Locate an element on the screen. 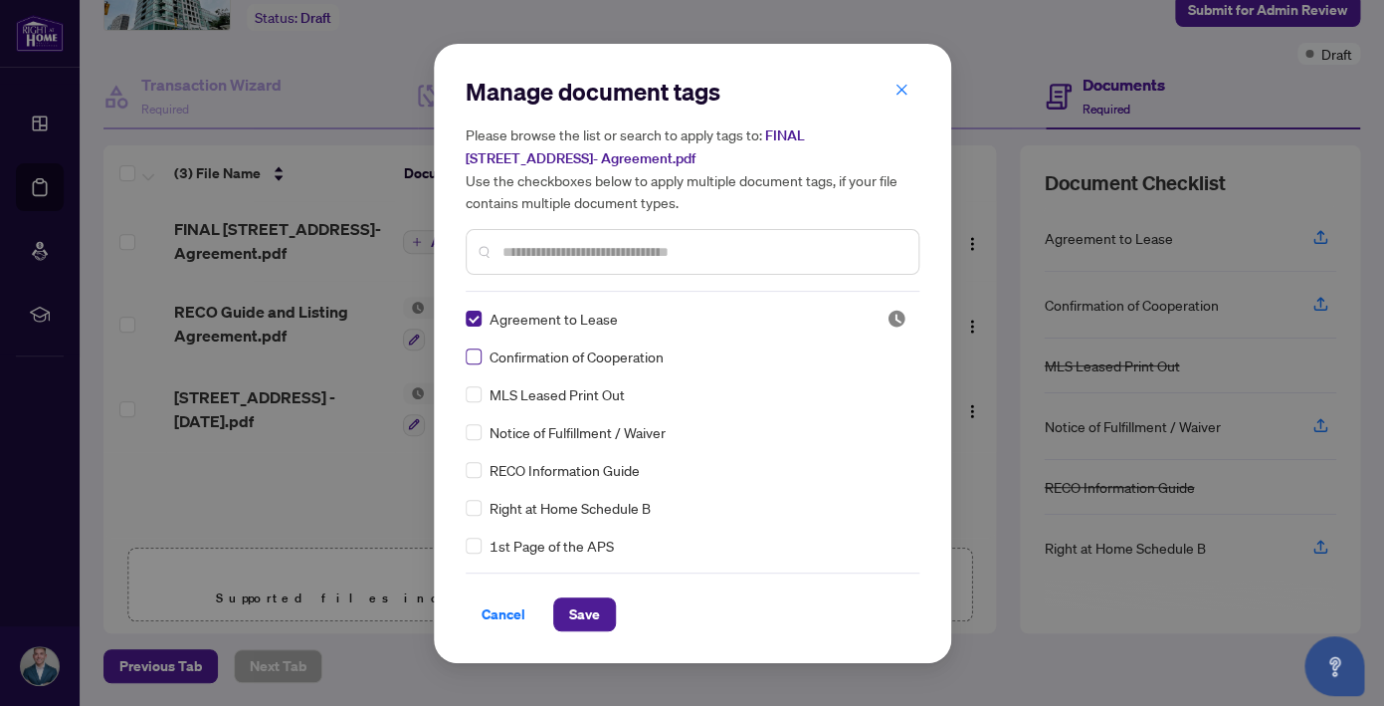 The height and width of the screenshot is (706, 1384). h5: Please browse the list or search to apply tags to: Use the checkboxes below to apply multiple doc... is located at coordinates (693, 168).